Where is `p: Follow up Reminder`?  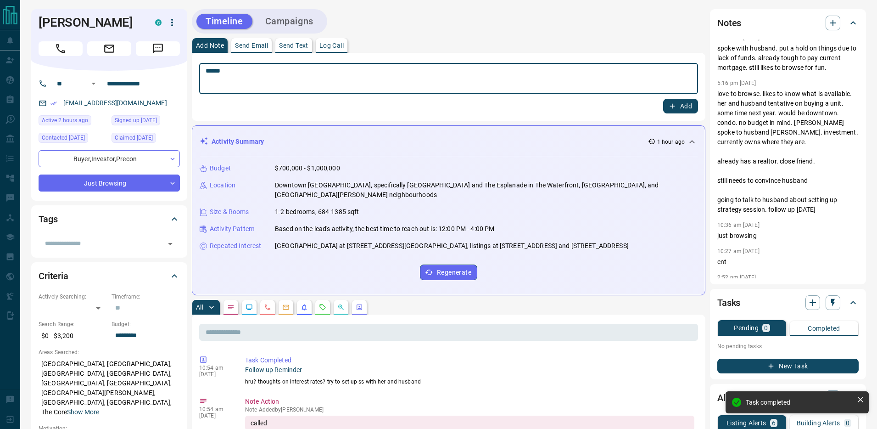 p: Follow up Reminder is located at coordinates (470, 370).